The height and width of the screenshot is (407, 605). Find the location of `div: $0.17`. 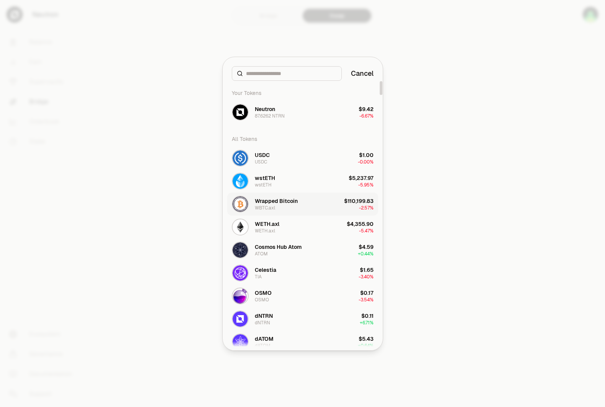

div: $0.17 is located at coordinates (367, 293).